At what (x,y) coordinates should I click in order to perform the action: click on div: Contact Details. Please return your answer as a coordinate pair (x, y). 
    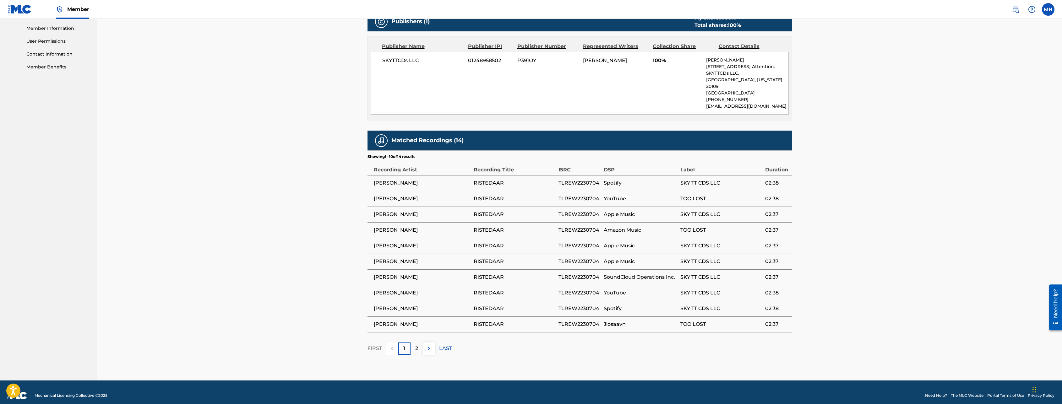
    Looking at the image, I should click on (749, 46).